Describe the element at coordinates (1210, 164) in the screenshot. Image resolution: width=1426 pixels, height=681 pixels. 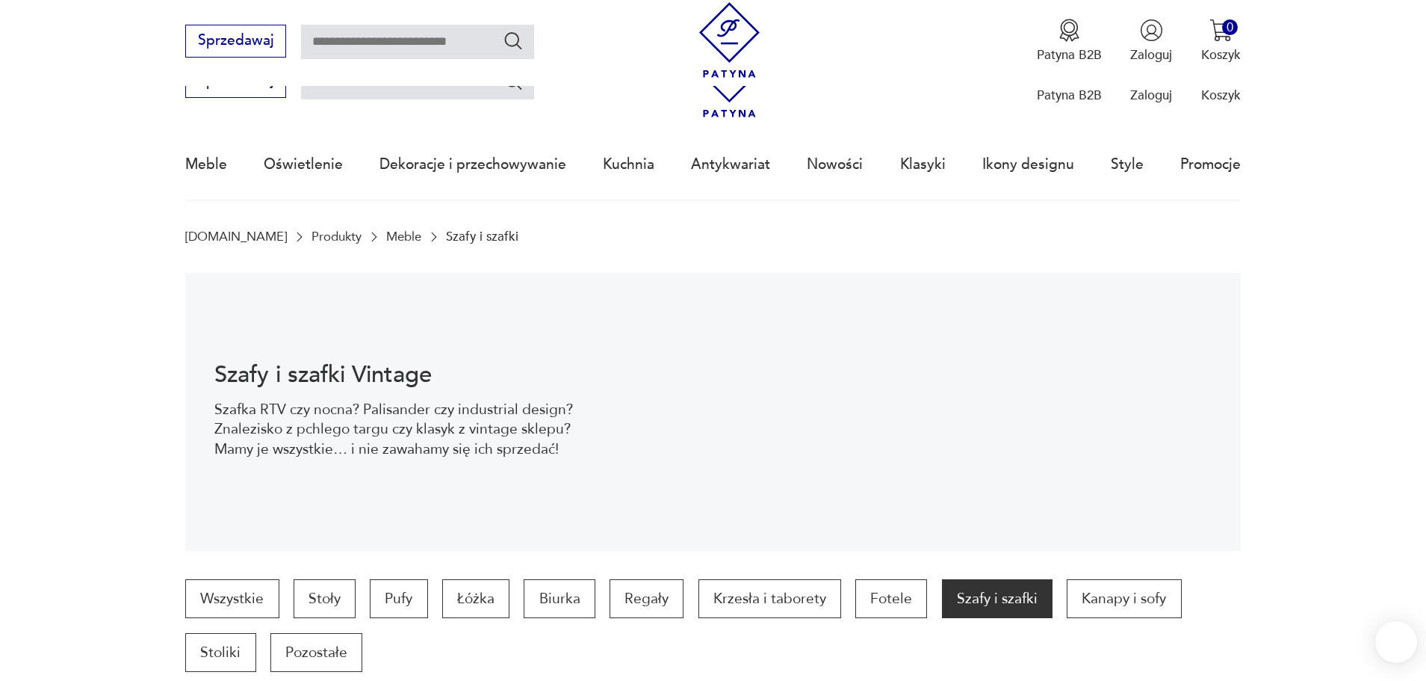
I see `a: Promocje` at that location.